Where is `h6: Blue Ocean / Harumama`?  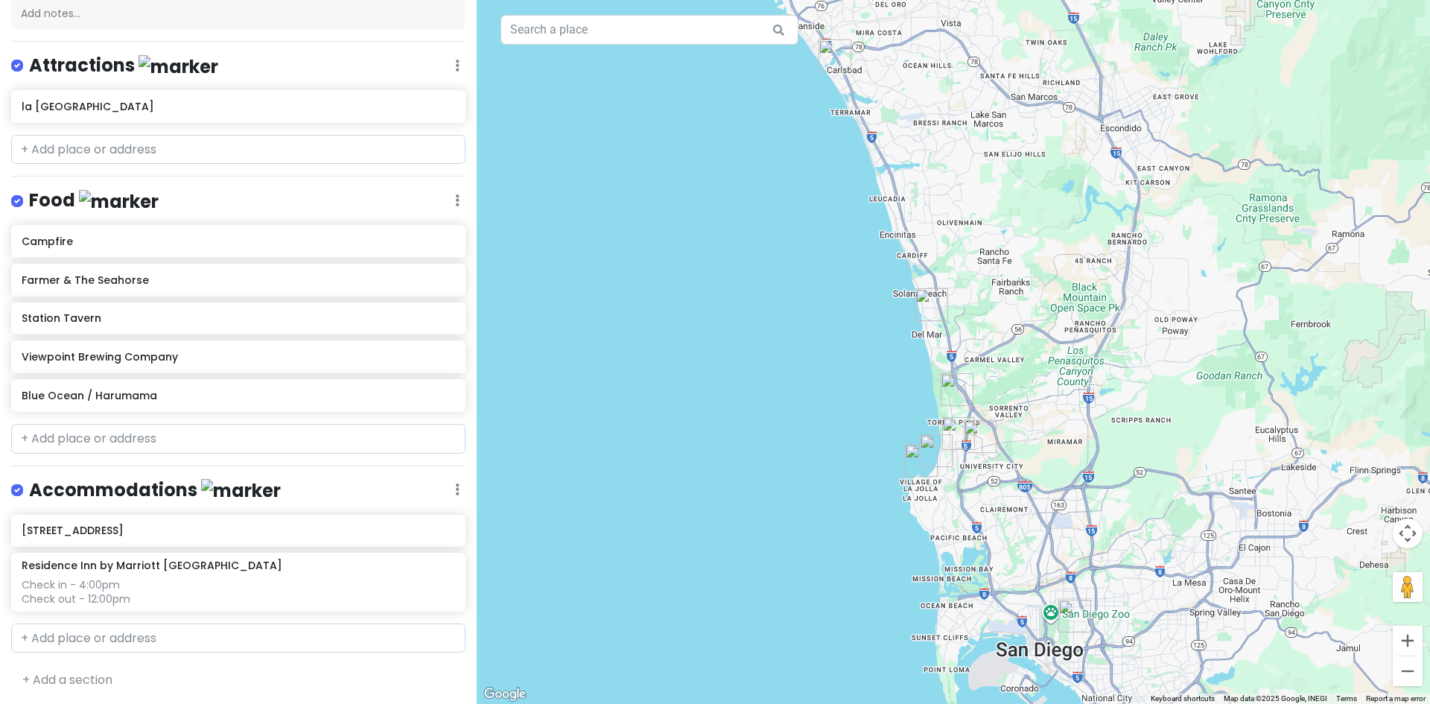
h6: Blue Ocean / Harumama is located at coordinates (238, 395).